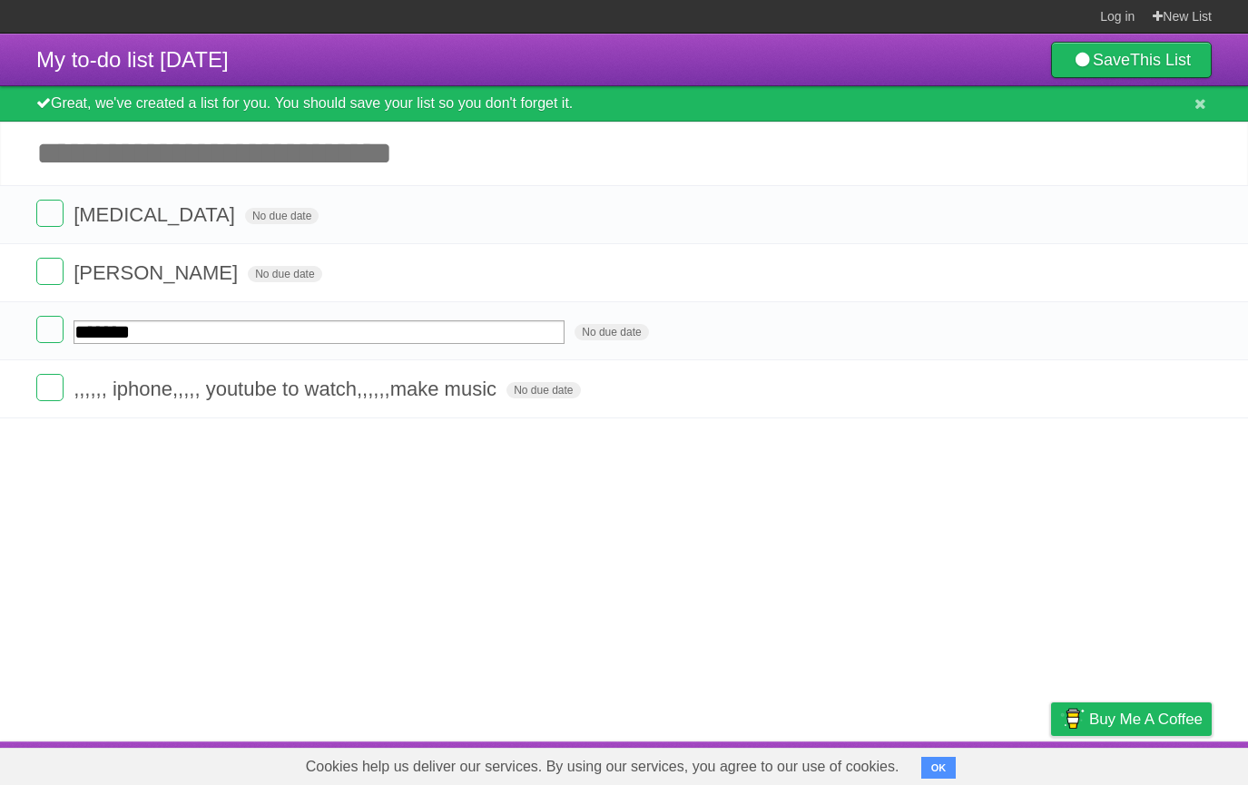  Describe the element at coordinates (829, 763) in the screenshot. I see `a: About` at that location.